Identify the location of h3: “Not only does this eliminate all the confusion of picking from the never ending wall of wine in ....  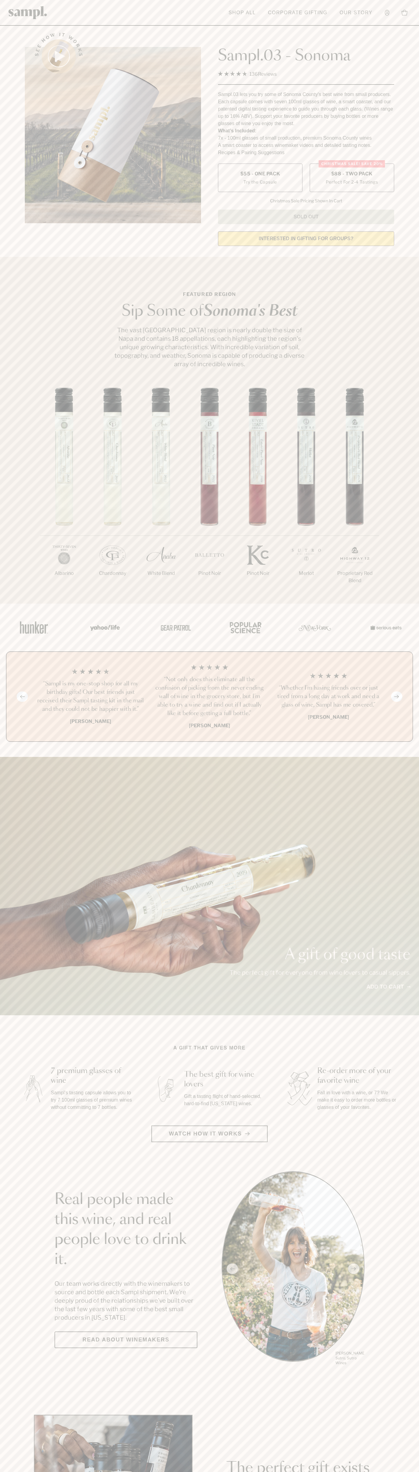
(210, 697).